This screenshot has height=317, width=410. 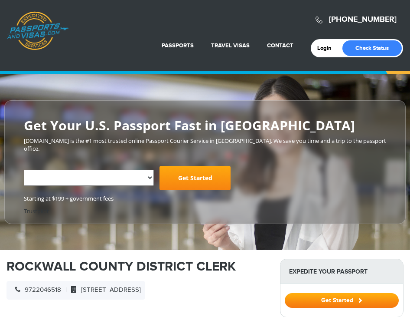 I want to click on span: Starting at $199 + government fees, so click(x=205, y=198).